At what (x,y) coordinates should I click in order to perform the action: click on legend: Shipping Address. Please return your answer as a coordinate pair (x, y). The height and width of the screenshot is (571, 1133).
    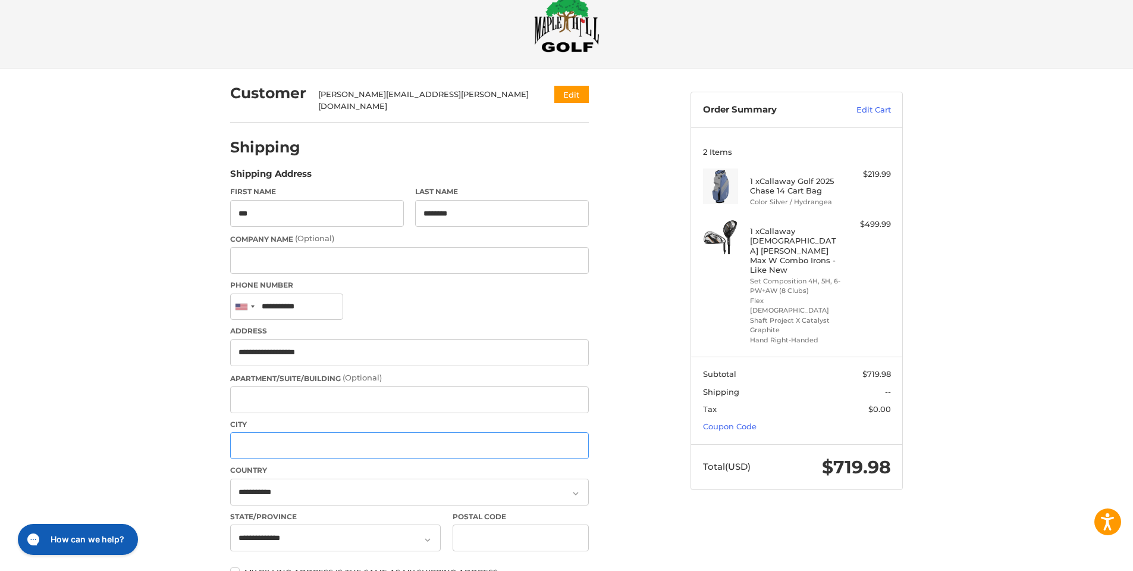
    Looking at the image, I should click on (271, 177).